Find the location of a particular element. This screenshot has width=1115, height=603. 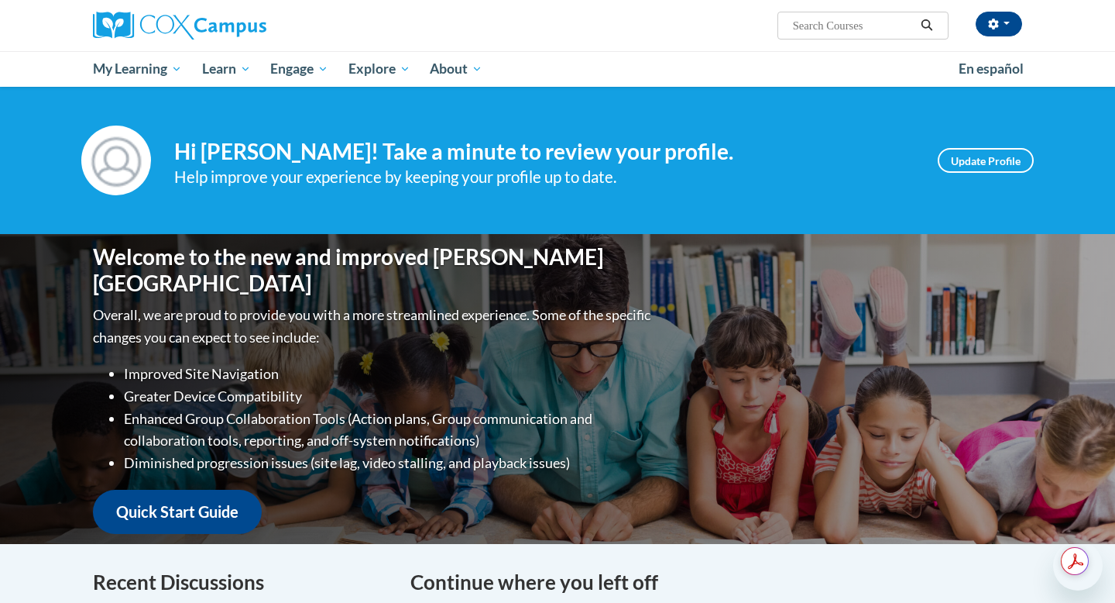

li: Greater Device Compatibility is located at coordinates (389, 396).